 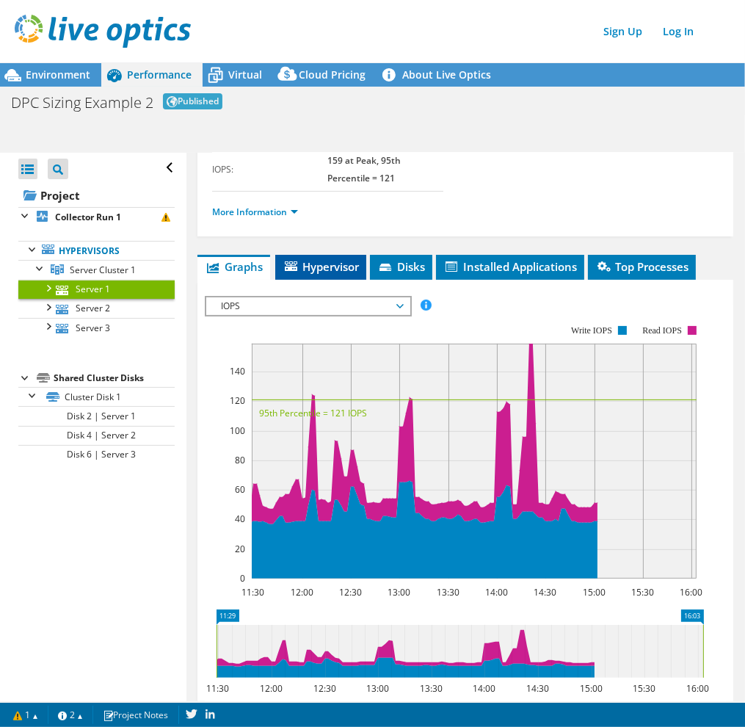 What do you see at coordinates (678, 31) in the screenshot?
I see `a: Log In` at bounding box center [678, 31].